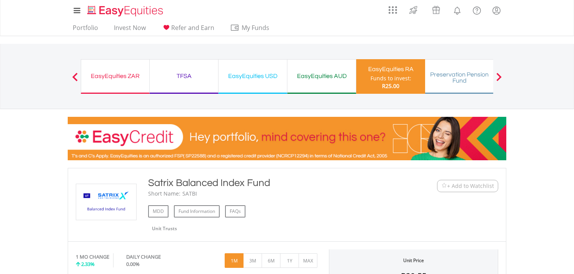  Describe the element at coordinates (391, 79) in the screenshot. I see `div: Funds to invest:` at that location.